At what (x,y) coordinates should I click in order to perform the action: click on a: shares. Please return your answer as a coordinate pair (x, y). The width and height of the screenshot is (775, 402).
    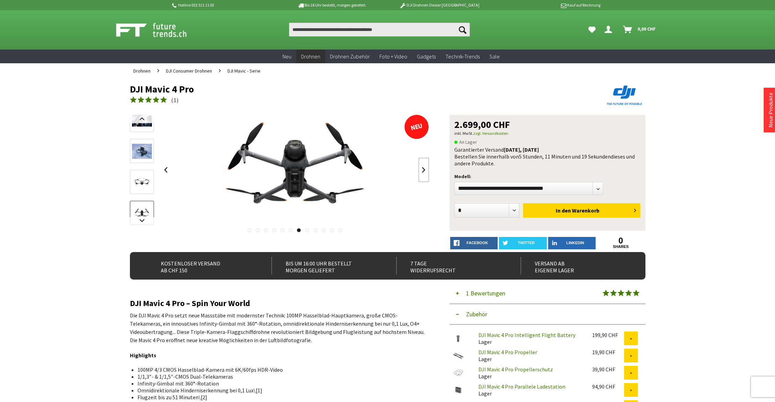
    Looking at the image, I should click on (621, 246).